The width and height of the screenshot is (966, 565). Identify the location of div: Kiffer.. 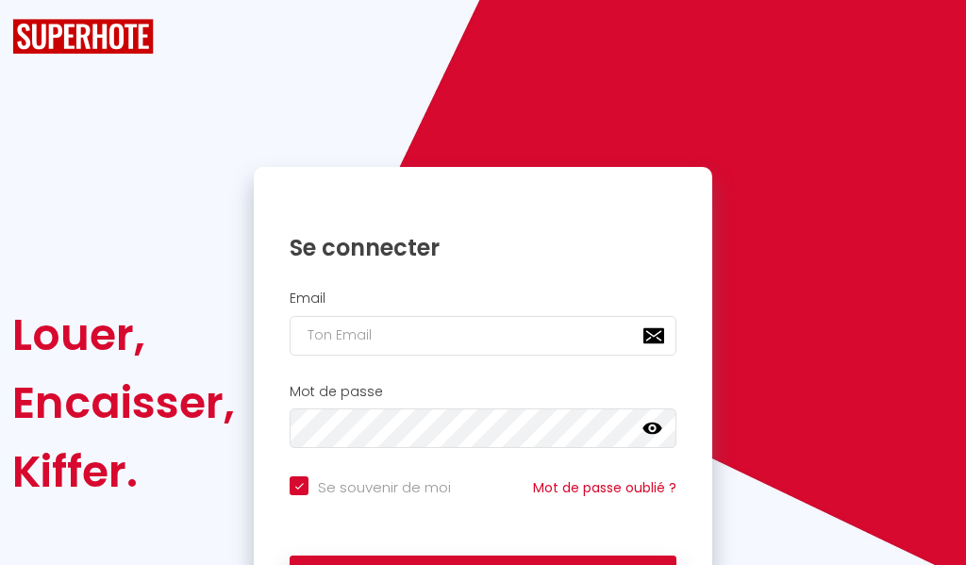
(124, 472).